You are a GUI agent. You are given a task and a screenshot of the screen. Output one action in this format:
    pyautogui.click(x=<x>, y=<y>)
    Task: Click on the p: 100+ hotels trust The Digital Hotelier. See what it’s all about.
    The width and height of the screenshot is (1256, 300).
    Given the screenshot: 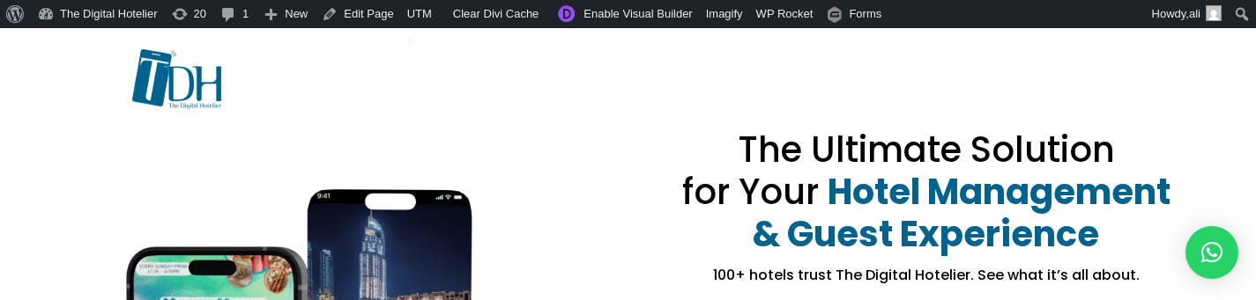 What is the action you would take?
    pyautogui.click(x=926, y=276)
    